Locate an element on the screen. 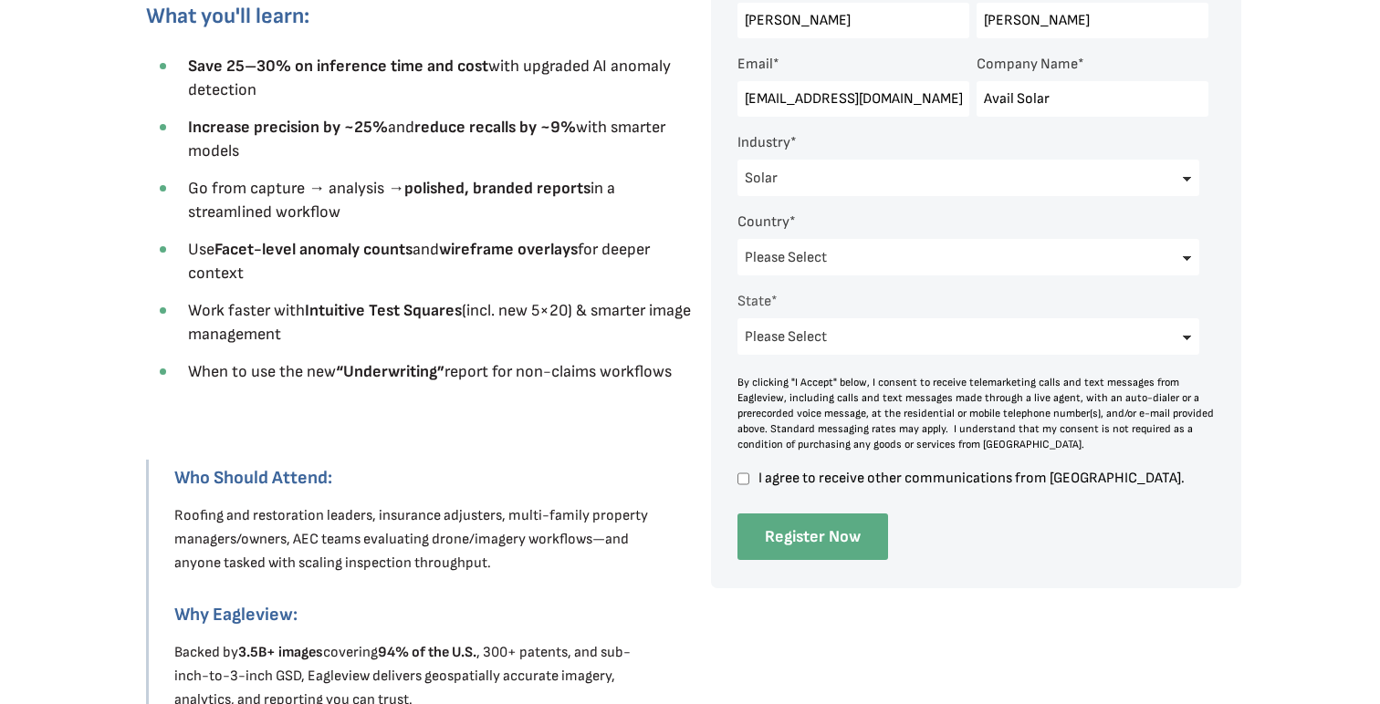 This screenshot has width=1380, height=704. span: Use and for deeper context is located at coordinates (419, 261).